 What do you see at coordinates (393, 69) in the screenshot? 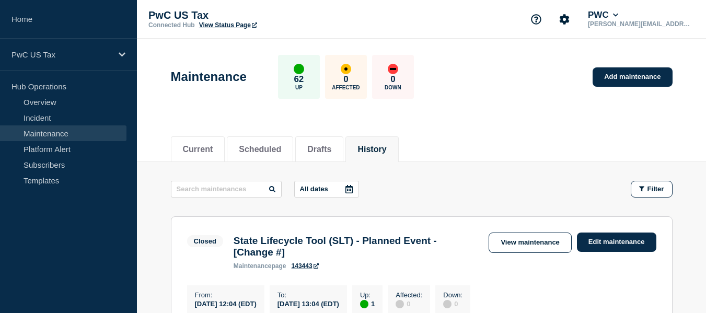
I see `div: down` at bounding box center [393, 69].